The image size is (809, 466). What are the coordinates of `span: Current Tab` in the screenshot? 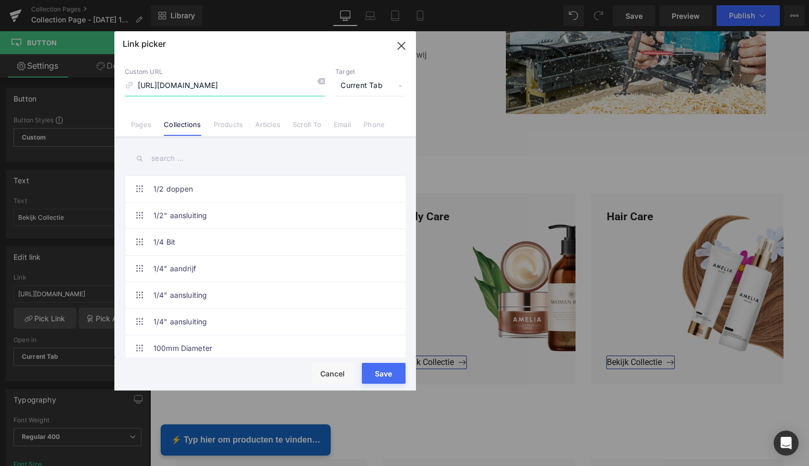 It's located at (370, 86).